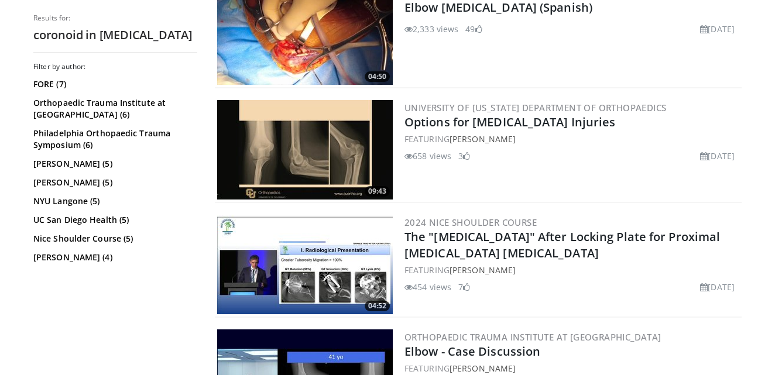 This screenshot has height=375, width=775. Describe the element at coordinates (305, 150) in the screenshot. I see `img: 1c6f47fe-c37b-4745-8dbe-8fc5a6eeb8b0.300x170_q85_crop-smart_upscale.jpg` at that location.